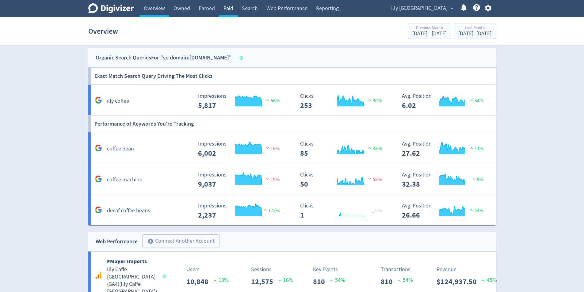 The image size is (584, 292). I want to click on svg: Impressions 6,002, so click(241, 149).